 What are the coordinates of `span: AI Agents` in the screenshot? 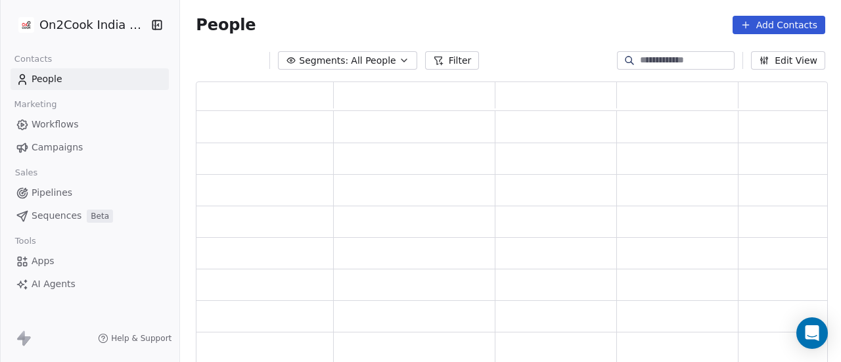 It's located at (53, 284).